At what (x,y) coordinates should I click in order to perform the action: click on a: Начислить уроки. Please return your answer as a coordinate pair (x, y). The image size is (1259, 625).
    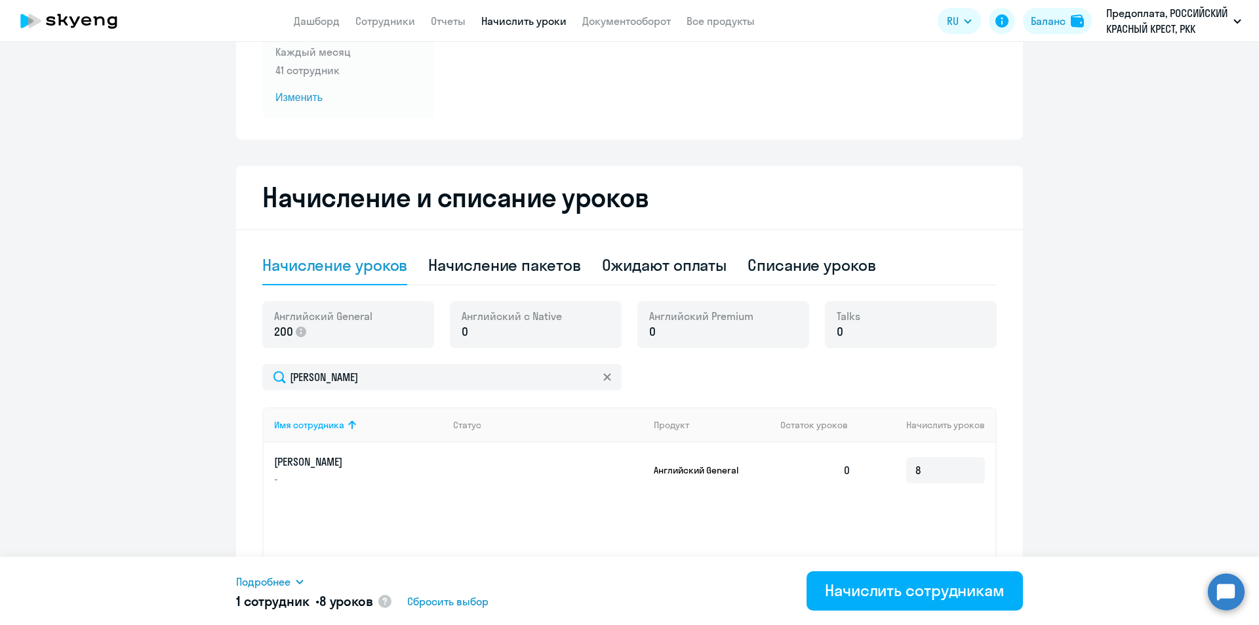
    Looking at the image, I should click on (524, 21).